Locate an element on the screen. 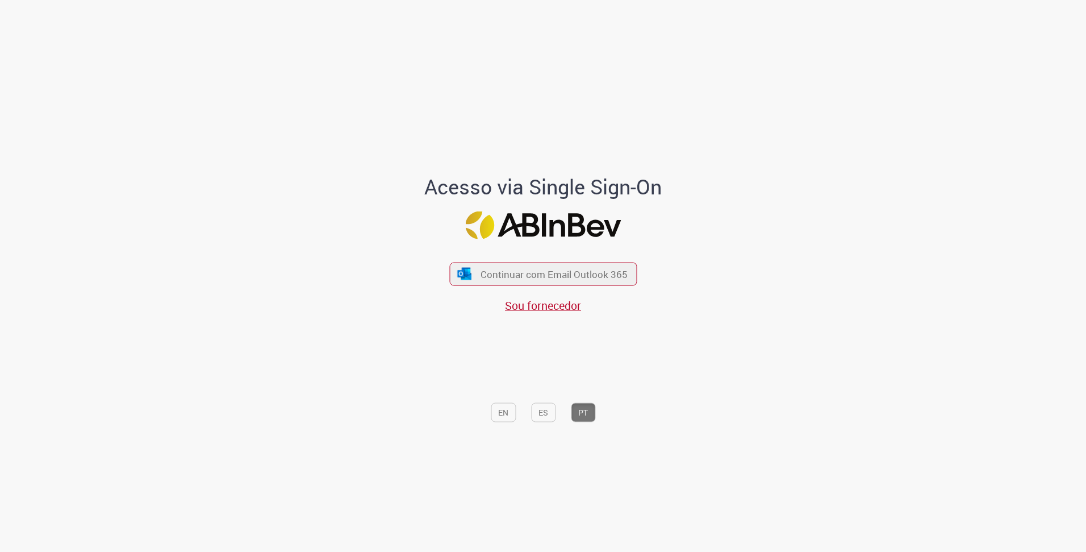 This screenshot has height=552, width=1086. img: Logo ABInBev is located at coordinates (543, 225).